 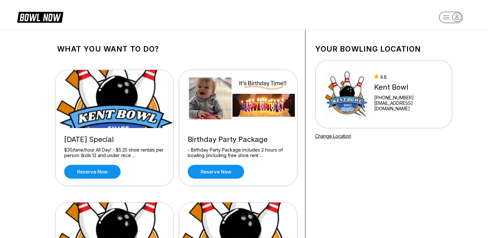 What do you see at coordinates (176, 49) in the screenshot?
I see `h1: What you want to do?` at bounding box center [176, 49].